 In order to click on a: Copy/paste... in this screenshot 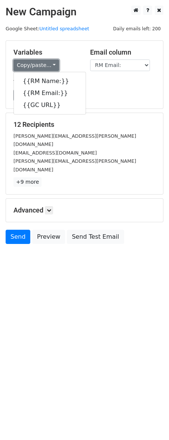, I will do `click(36, 65)`.